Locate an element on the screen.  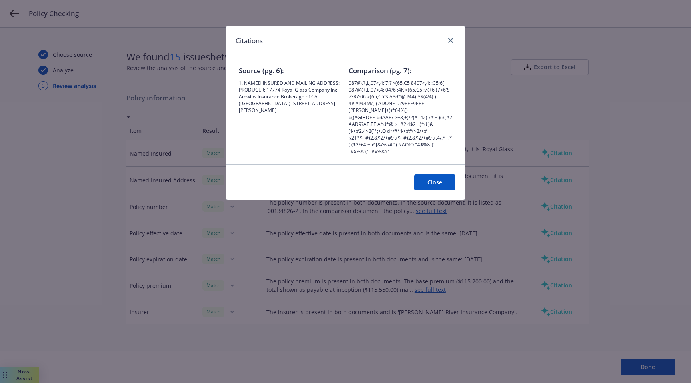
span: Comparison (pg. 7): is located at coordinates (400, 71).